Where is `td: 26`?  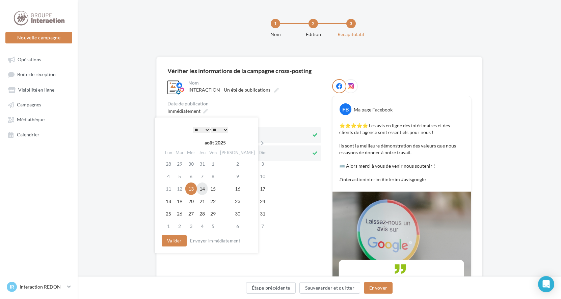 td: 26 is located at coordinates (179, 214).